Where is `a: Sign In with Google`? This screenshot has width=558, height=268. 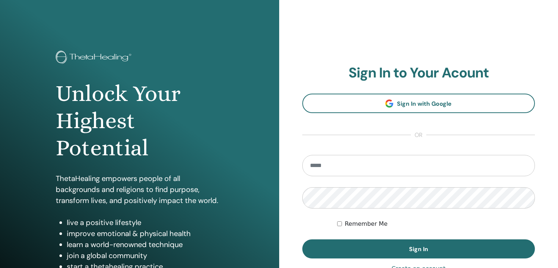
a: Sign In with Google is located at coordinates (419, 103).